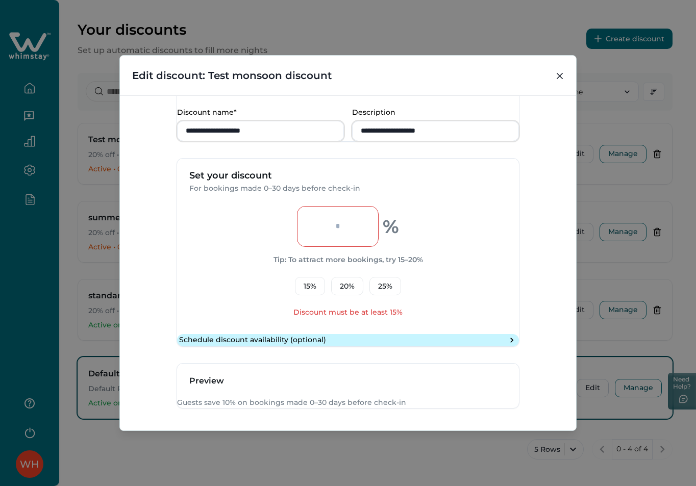 This screenshot has height=486, width=696. What do you see at coordinates (347, 286) in the screenshot?
I see `button: 20%` at bounding box center [347, 286].